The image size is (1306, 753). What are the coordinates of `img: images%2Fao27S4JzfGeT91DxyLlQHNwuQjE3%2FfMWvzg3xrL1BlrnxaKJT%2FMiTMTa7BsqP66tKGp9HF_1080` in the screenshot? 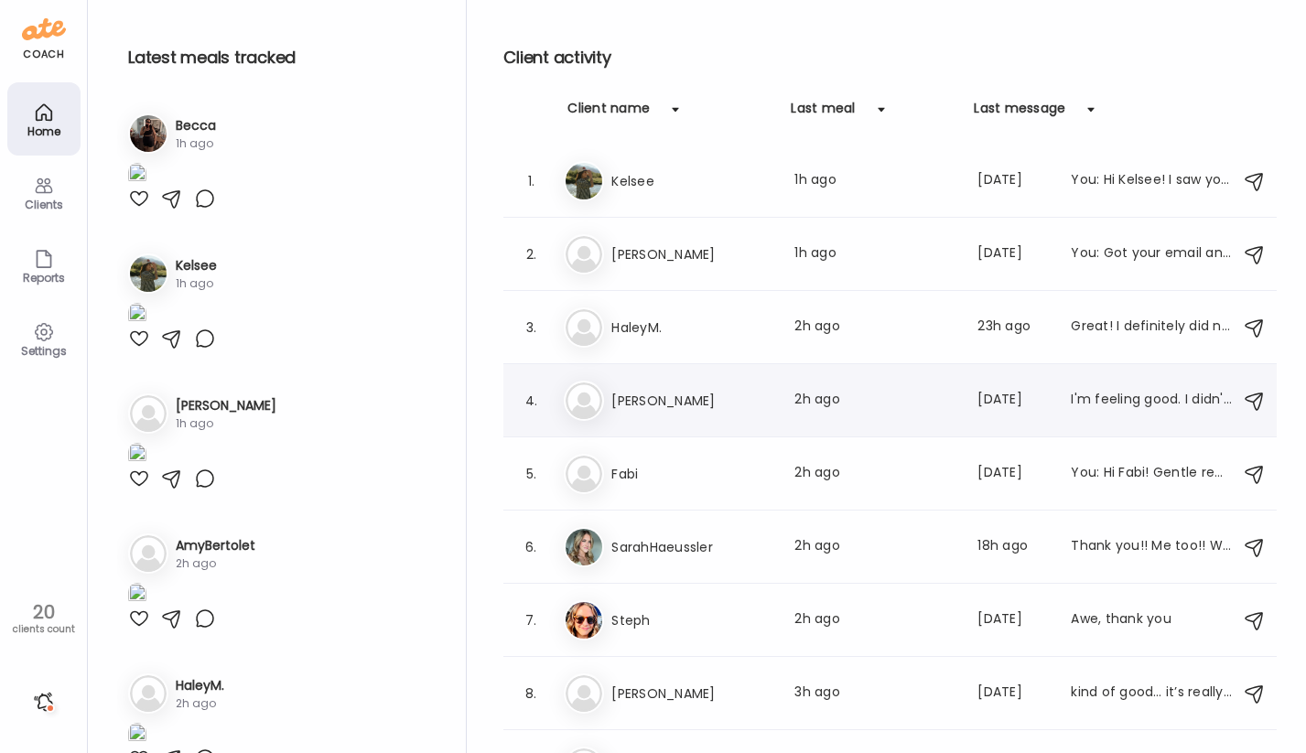 It's located at (137, 315).